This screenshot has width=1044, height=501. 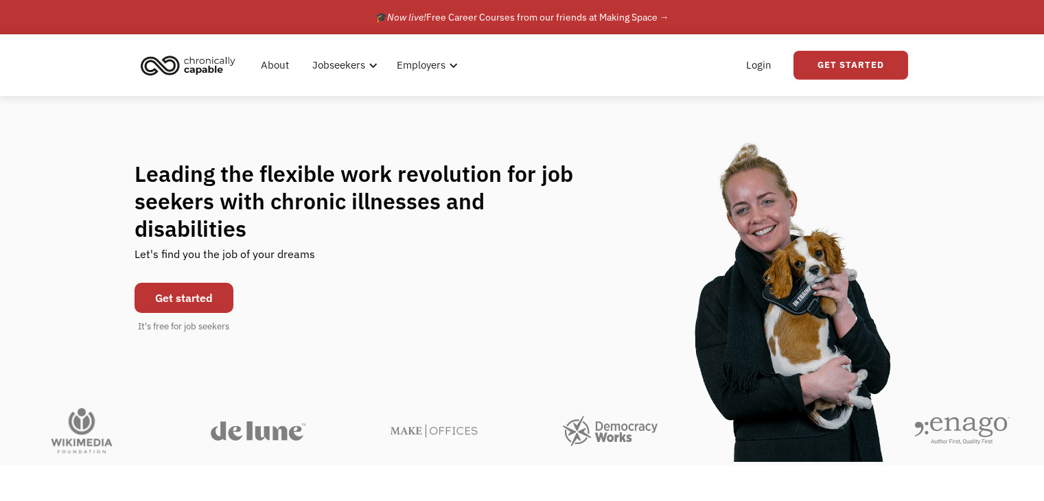 I want to click on a: Login, so click(x=758, y=65).